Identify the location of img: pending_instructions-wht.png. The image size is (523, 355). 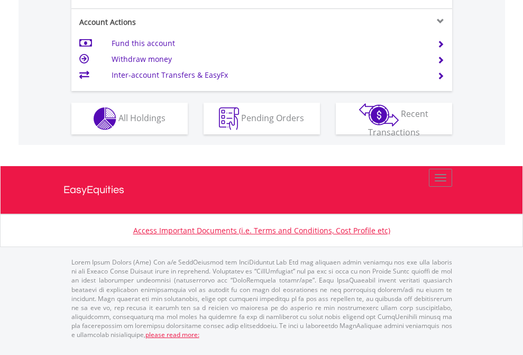
(229, 119).